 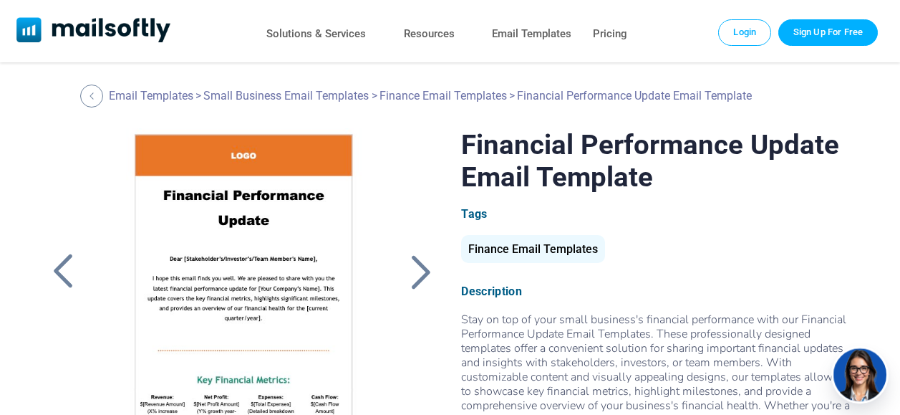 I want to click on div: Description, so click(x=658, y=291).